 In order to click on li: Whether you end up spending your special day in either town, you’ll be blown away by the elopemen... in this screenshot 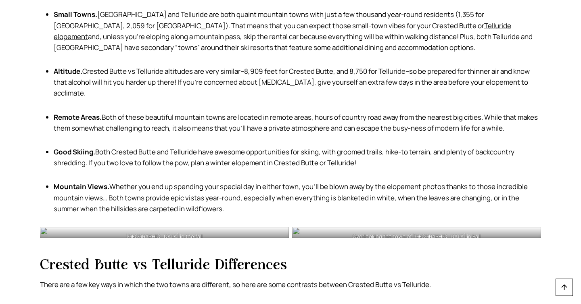, I will do `click(297, 198)`.